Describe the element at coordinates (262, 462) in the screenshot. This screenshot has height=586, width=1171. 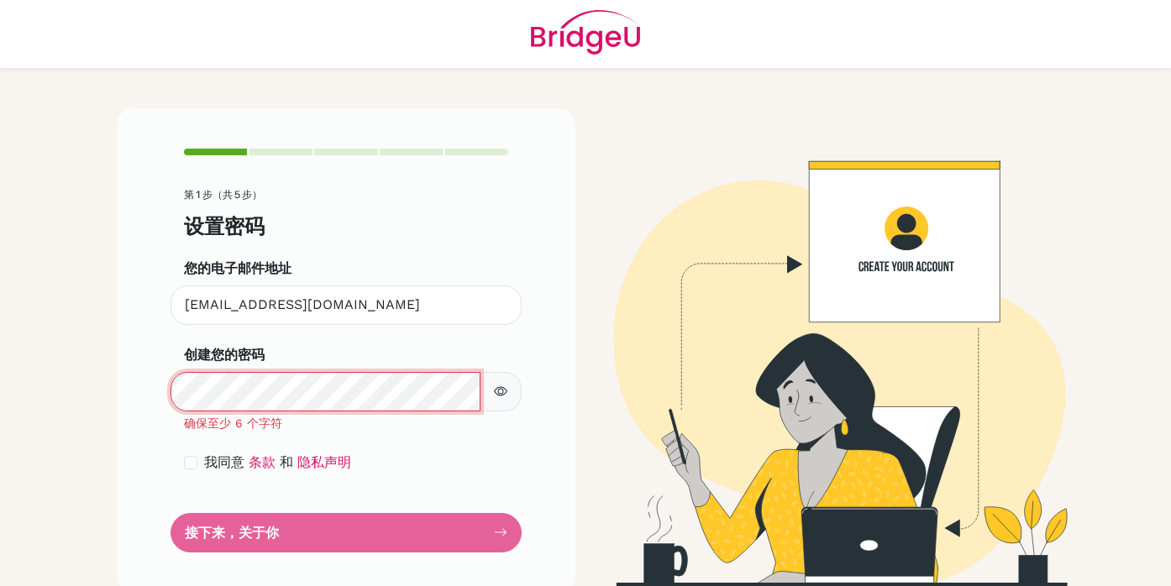
I see `font: 条款` at that location.